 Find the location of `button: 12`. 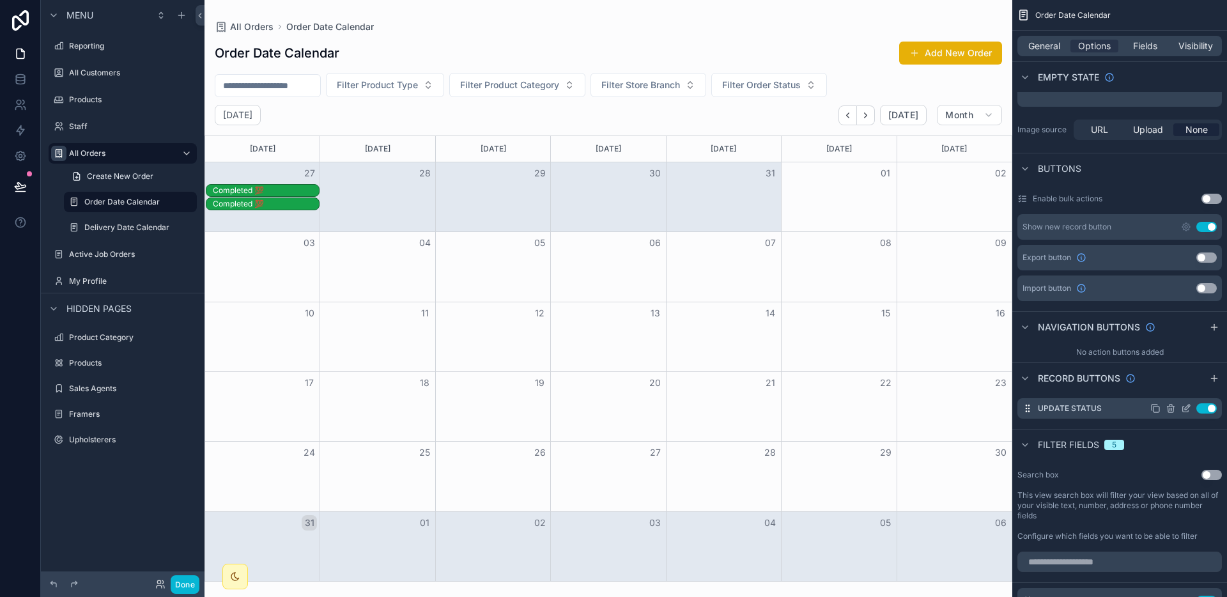

button: 12 is located at coordinates (540, 313).